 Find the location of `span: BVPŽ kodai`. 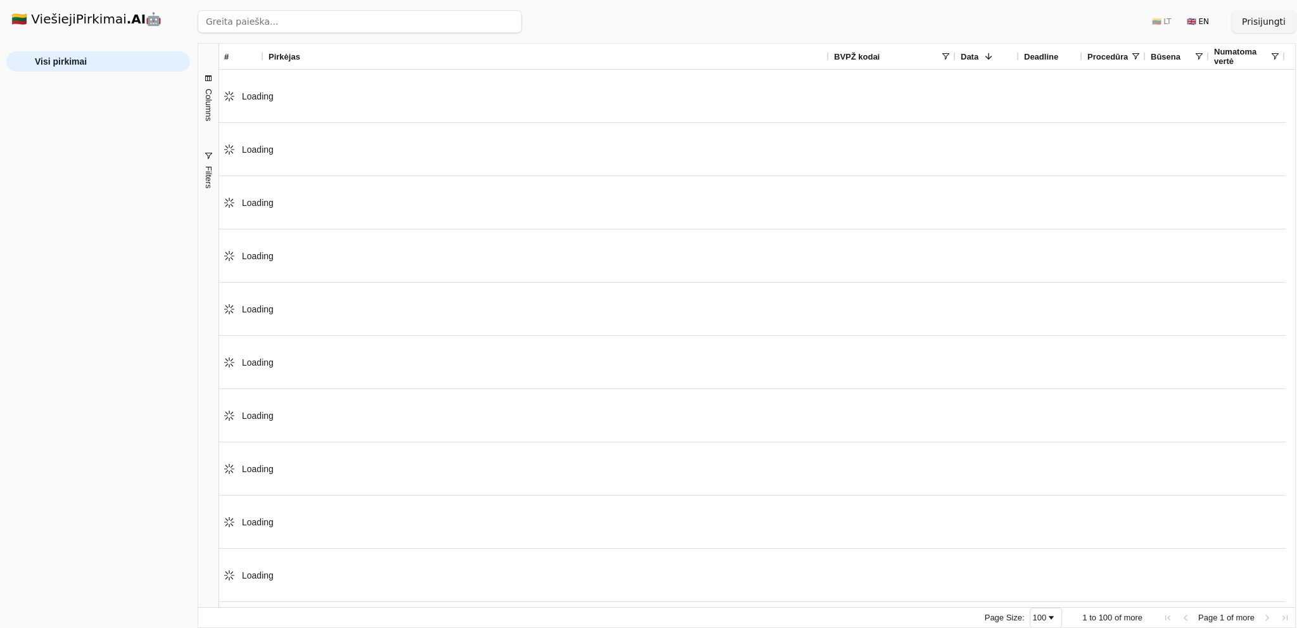

span: BVPŽ kodai is located at coordinates (857, 56).